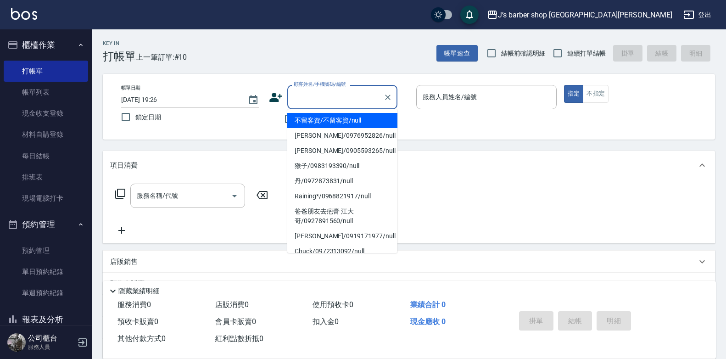 The width and height of the screenshot is (726, 359). What do you see at coordinates (51, 347) in the screenshot?
I see `p: 服務人員` at bounding box center [51, 347].